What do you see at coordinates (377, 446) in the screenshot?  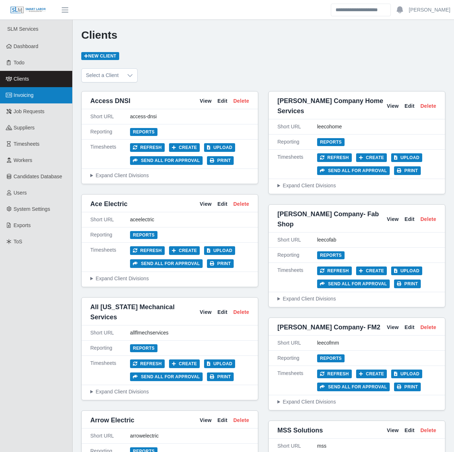 I see `div: mss` at bounding box center [377, 446].